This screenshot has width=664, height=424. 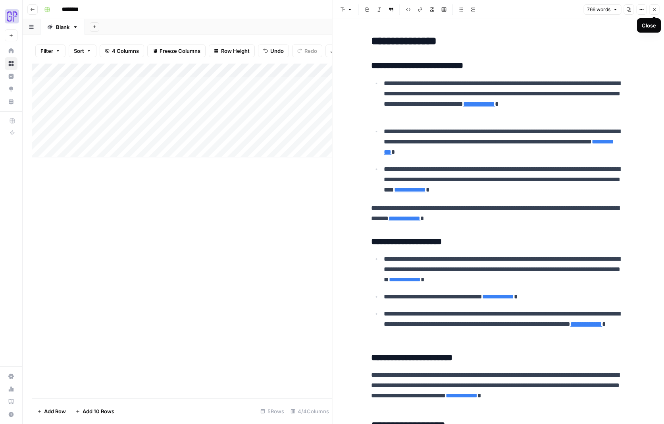 What do you see at coordinates (122, 51) in the screenshot?
I see `button: 4 Columns` at bounding box center [122, 51].